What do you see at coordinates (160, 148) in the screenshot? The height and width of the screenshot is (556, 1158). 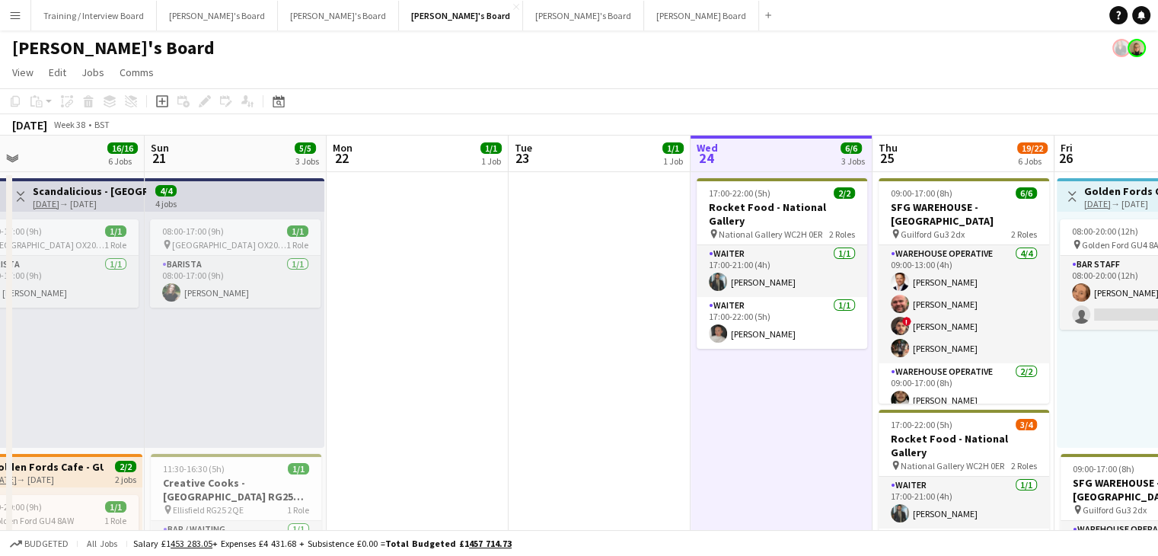 I see `span: Sun` at bounding box center [160, 148].